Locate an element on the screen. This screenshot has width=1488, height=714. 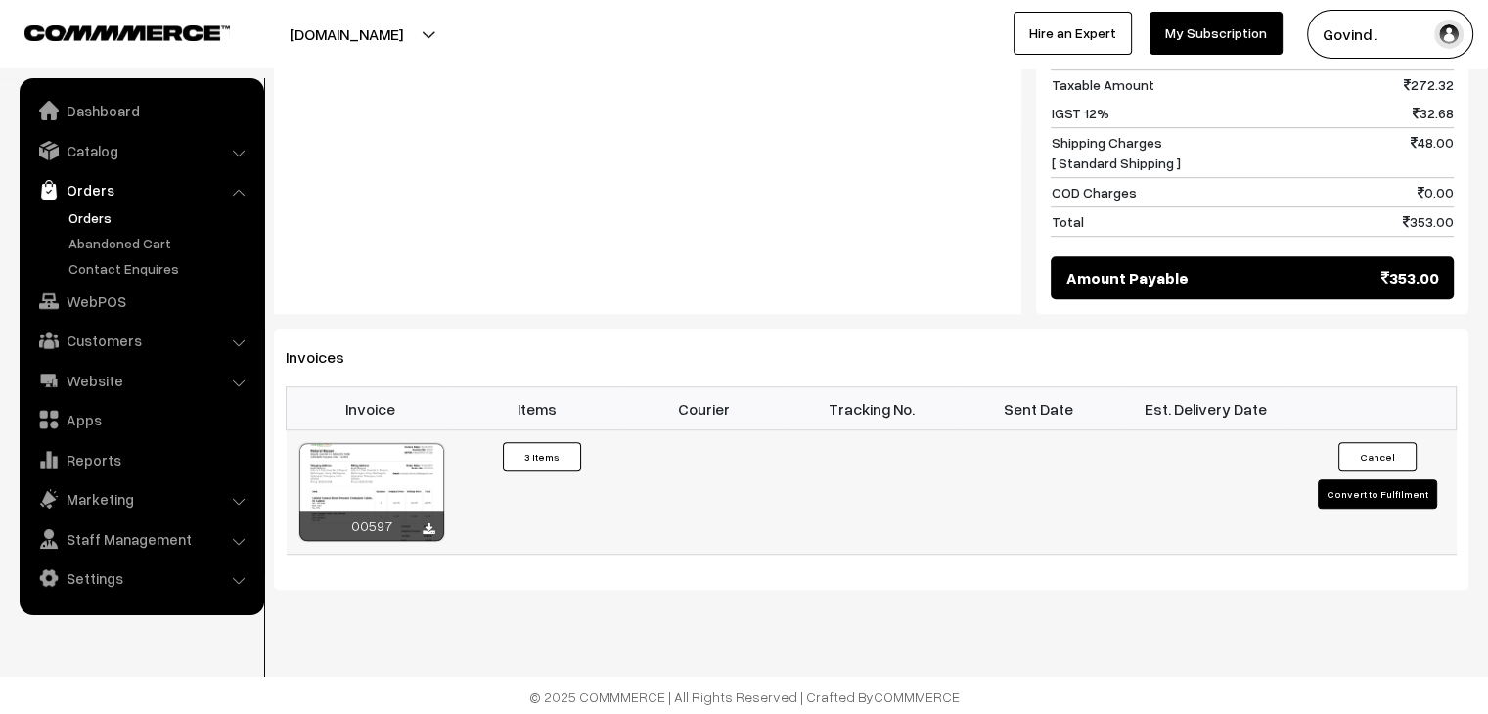
span: 48.00 is located at coordinates (1432, 153).